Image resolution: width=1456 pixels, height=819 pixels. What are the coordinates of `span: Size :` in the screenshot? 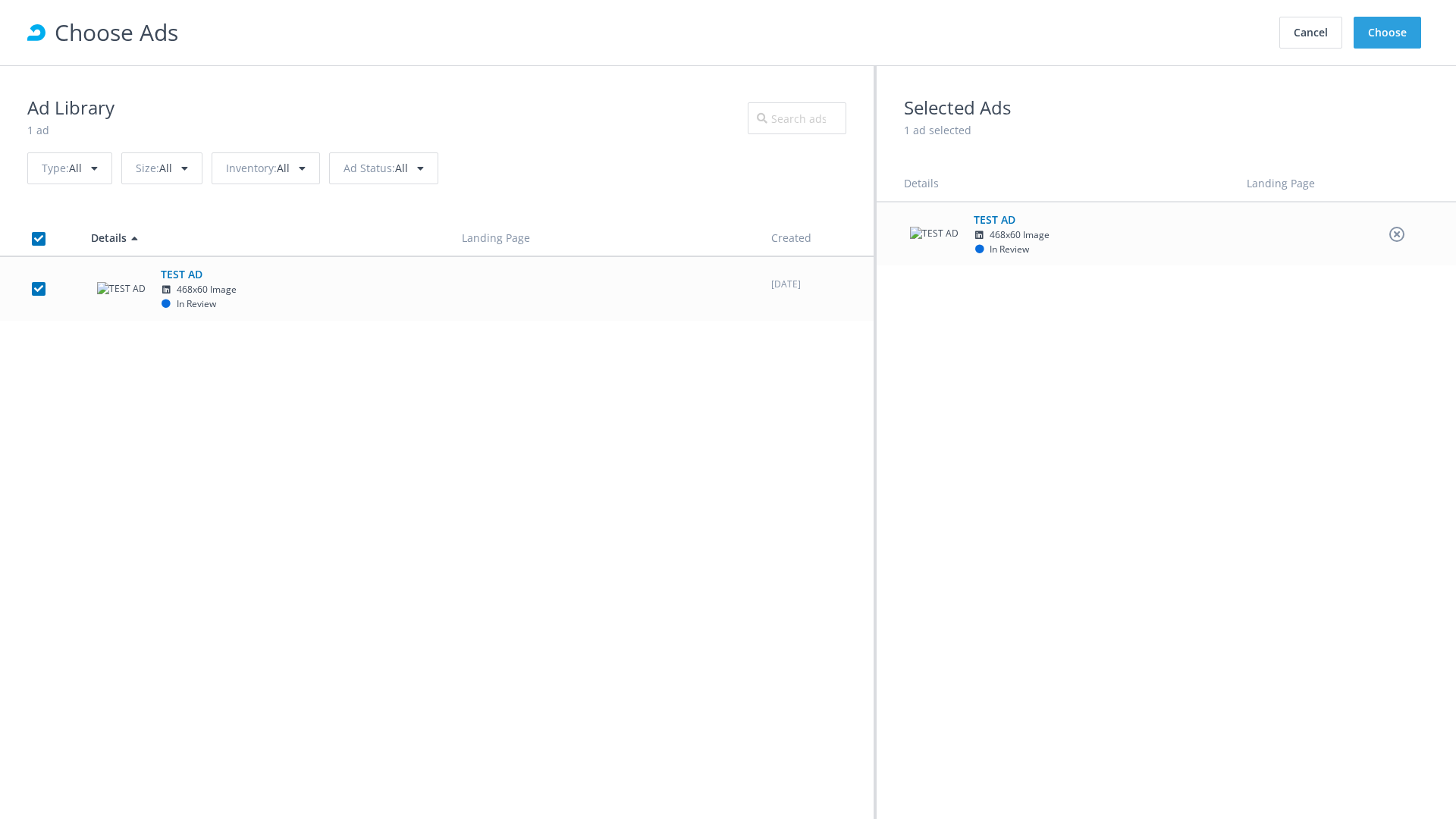 It's located at (147, 168).